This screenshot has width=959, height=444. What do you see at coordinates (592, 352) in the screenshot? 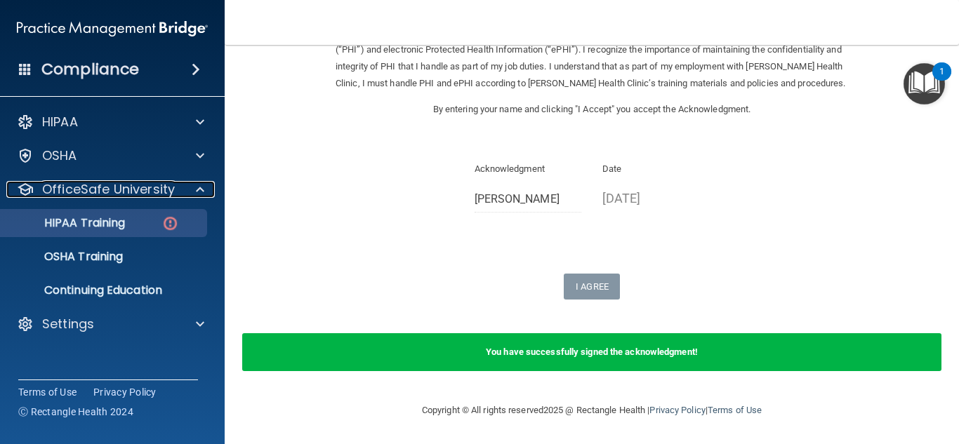
I see `b: You have successfully signed the acknowledgment!` at bounding box center [592, 352].